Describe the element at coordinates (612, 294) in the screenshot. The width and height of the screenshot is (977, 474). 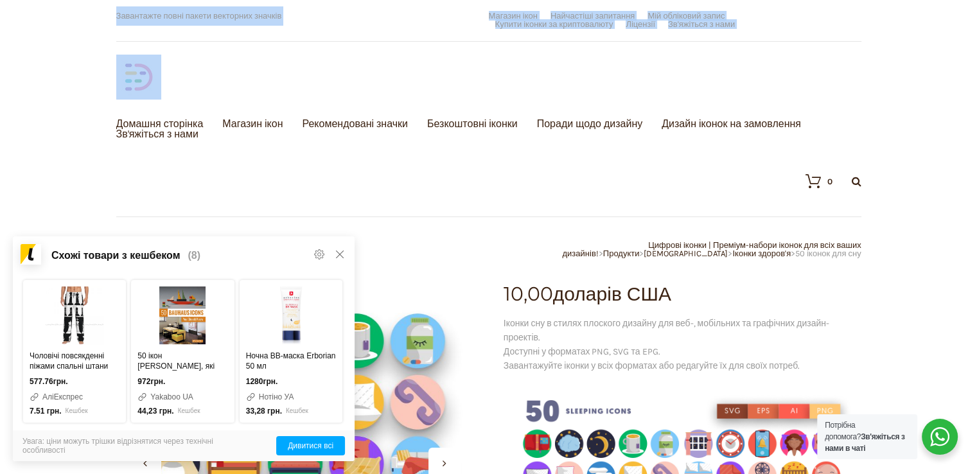
I see `font: доларів США` at that location.